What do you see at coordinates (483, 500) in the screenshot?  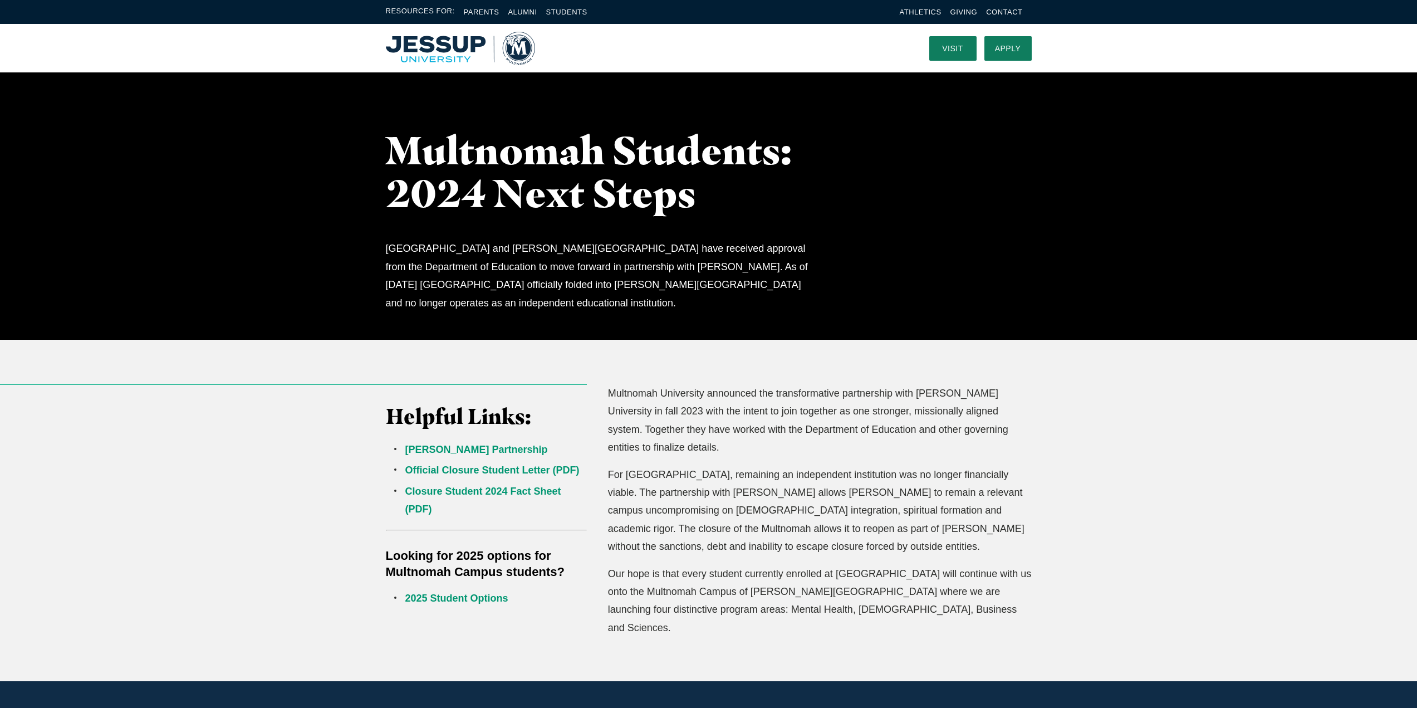 I see `a: Closure Student 2024 Fact Sheet (PDF)` at bounding box center [483, 500].